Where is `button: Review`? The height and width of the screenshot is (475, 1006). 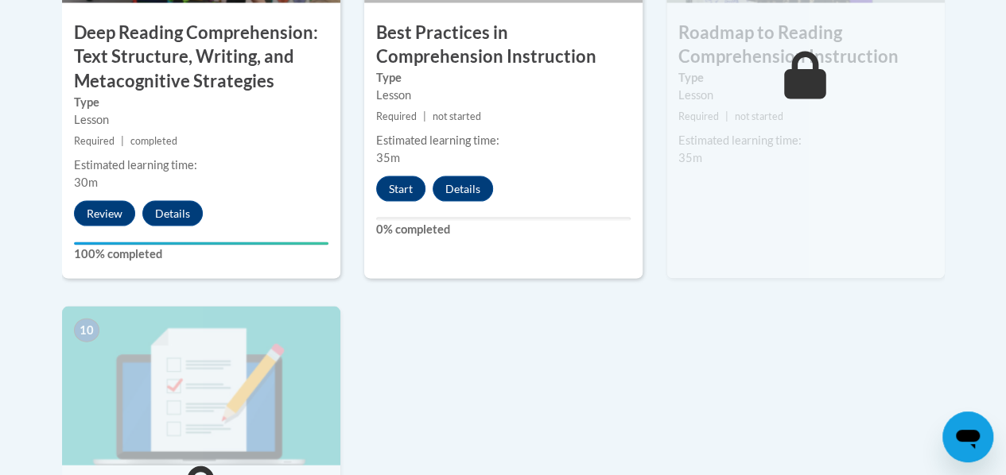
button: Review is located at coordinates (104, 214).